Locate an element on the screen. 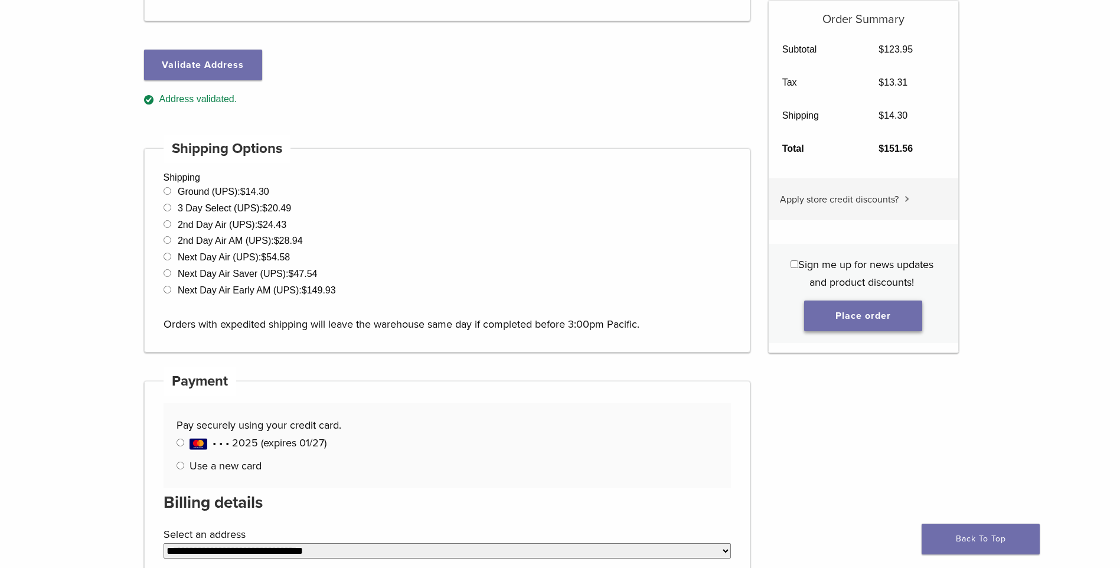  label: Ground (UPS): is located at coordinates (223, 191).